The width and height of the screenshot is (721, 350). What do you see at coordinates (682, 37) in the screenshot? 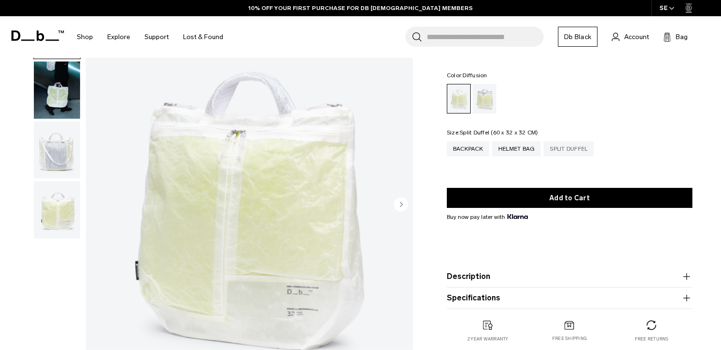
I see `span: Bag` at bounding box center [682, 37].